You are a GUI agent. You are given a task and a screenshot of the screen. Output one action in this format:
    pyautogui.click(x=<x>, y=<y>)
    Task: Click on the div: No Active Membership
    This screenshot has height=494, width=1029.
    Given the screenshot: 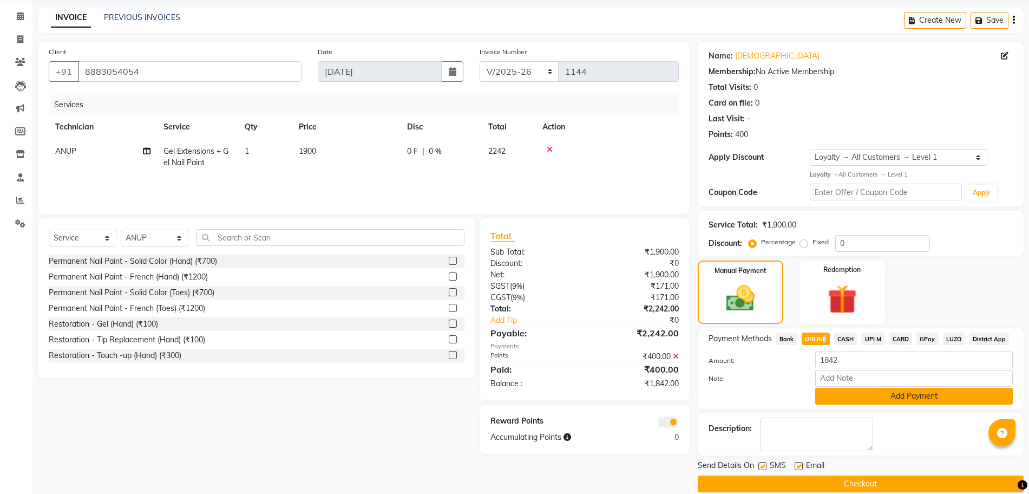 What is the action you would take?
    pyautogui.click(x=861, y=71)
    